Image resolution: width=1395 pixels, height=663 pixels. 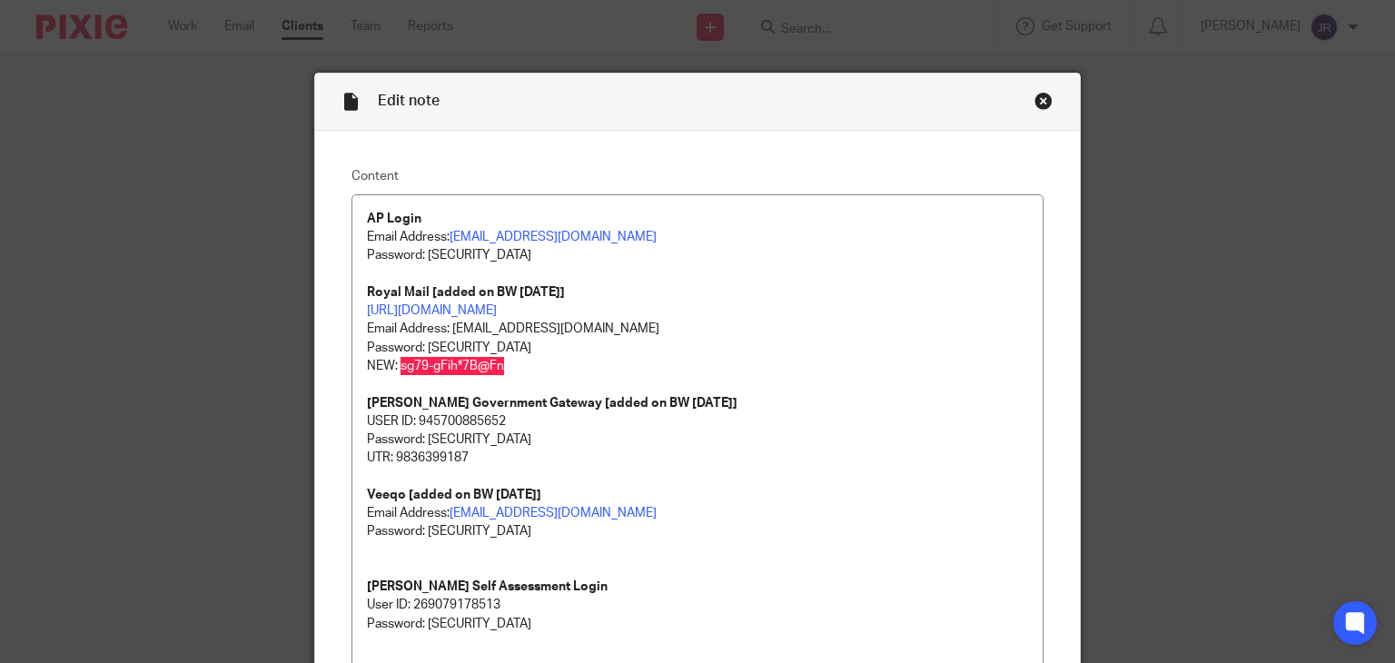 I want to click on strong: Veeqo, so click(x=386, y=495).